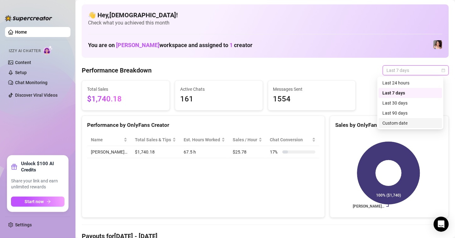 The height and width of the screenshot is (238, 455). I want to click on th: Total Sales & Tips, so click(155, 140).